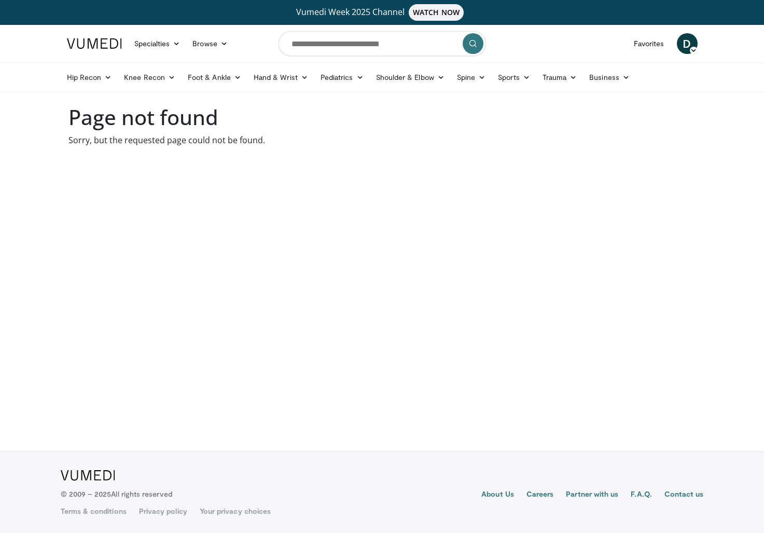 The width and height of the screenshot is (764, 533). I want to click on a: Trauma, so click(560, 77).